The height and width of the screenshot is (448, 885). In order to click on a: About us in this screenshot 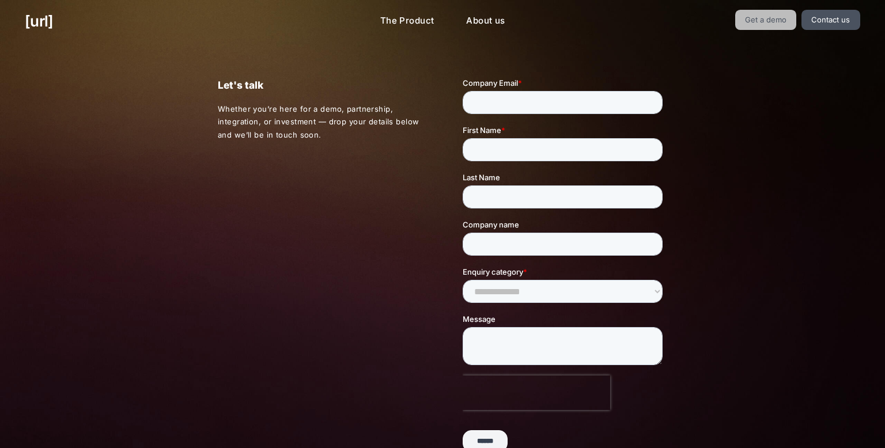, I will do `click(485, 21)`.